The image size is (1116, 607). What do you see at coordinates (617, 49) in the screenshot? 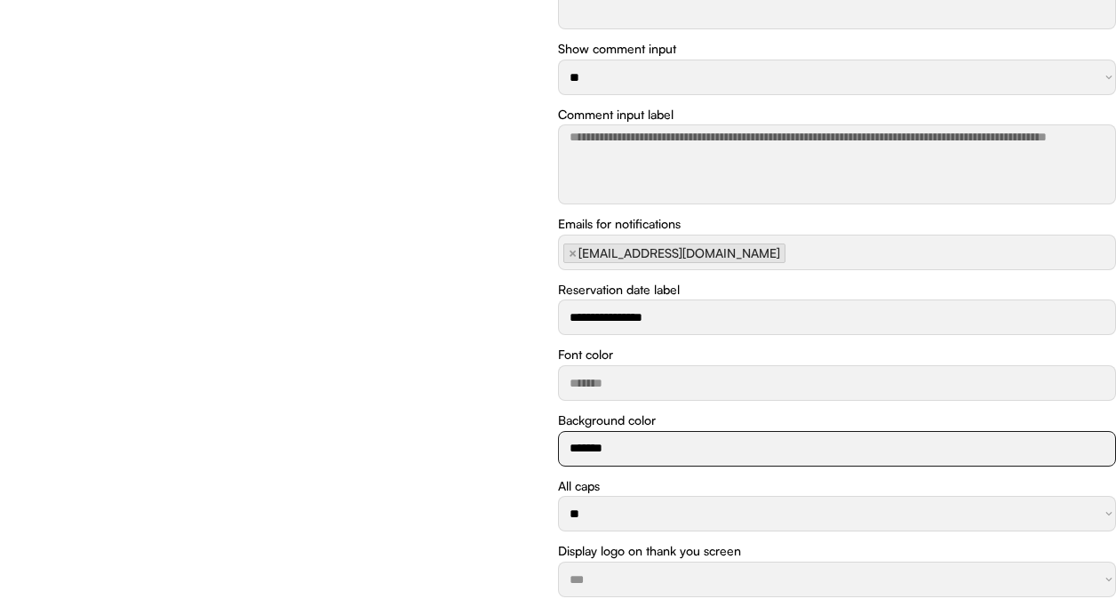
I see `div: Show comment input` at bounding box center [617, 49].